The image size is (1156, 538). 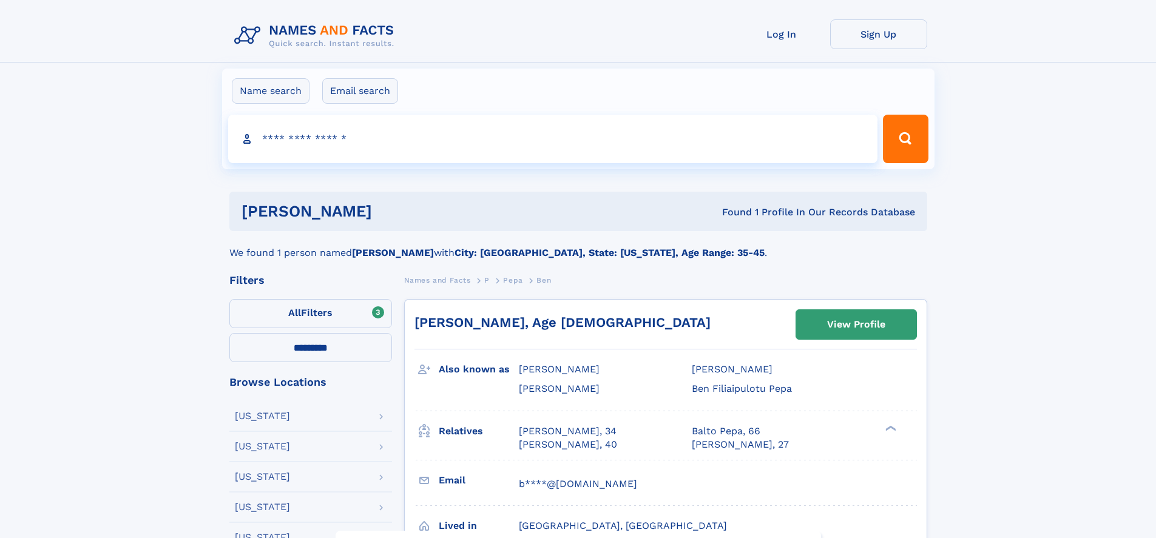 What do you see at coordinates (544, 280) in the screenshot?
I see `span: Ben` at bounding box center [544, 280].